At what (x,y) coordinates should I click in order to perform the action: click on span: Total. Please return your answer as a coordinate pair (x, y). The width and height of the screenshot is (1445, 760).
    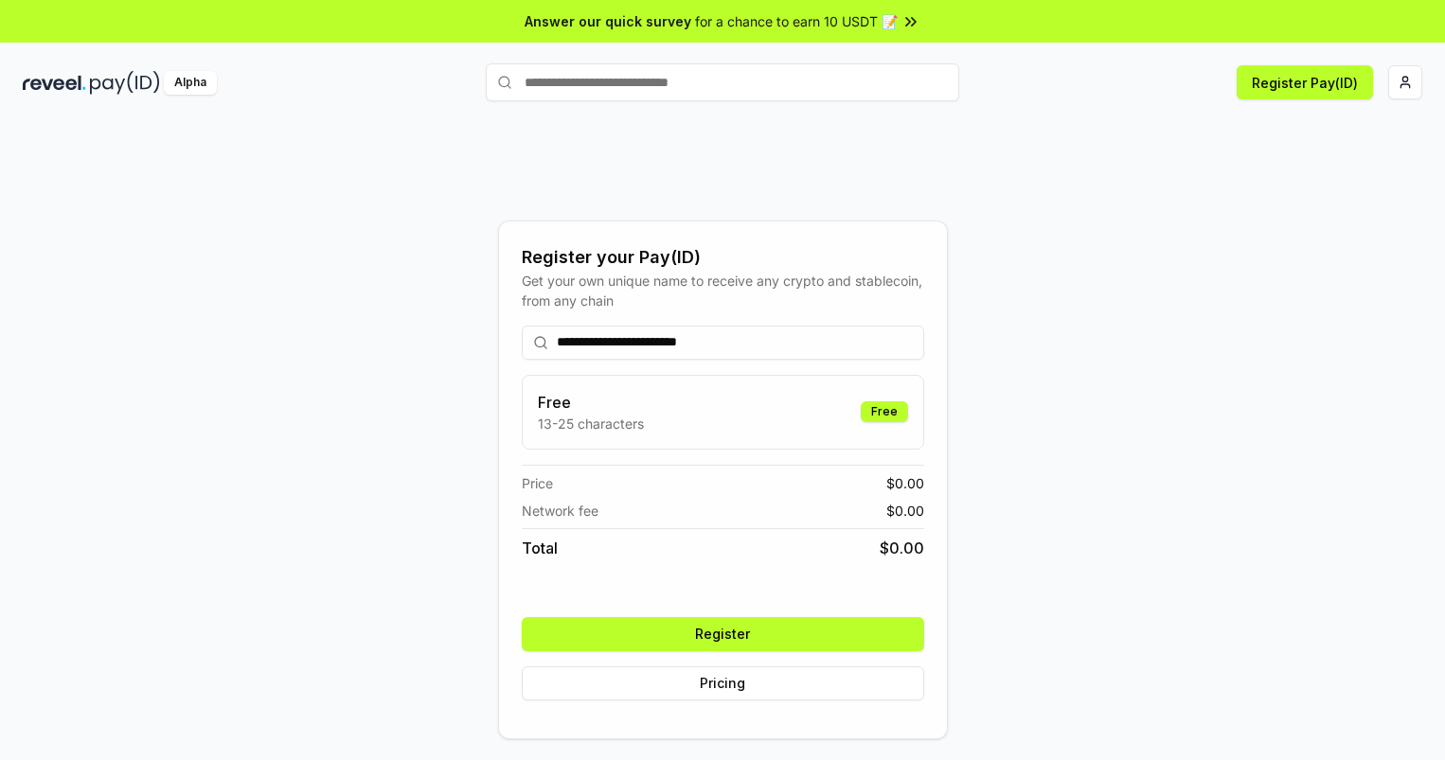
    Looking at the image, I should click on (540, 548).